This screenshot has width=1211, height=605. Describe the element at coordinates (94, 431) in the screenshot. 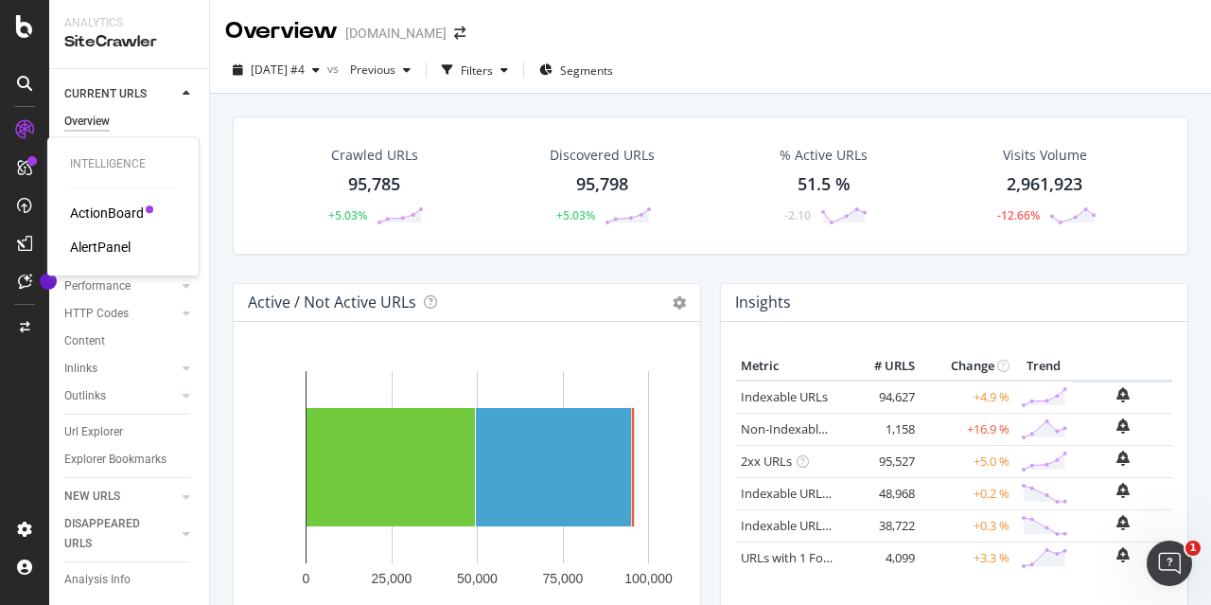

I see `div: Url Explorer` at that location.